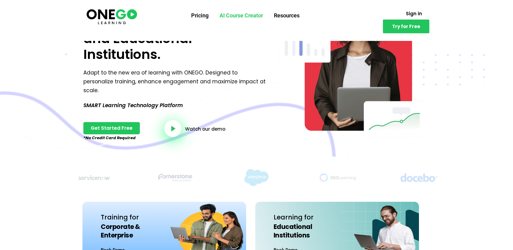 This screenshot has height=250, width=513. I want to click on a: AI Course Creator, so click(241, 16).